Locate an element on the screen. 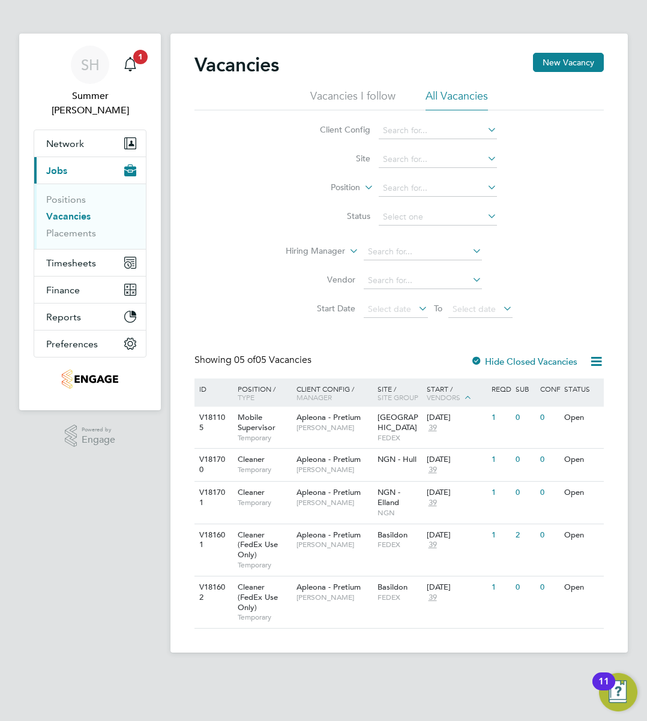 The image size is (647, 721). div: Status is located at coordinates (581, 389).